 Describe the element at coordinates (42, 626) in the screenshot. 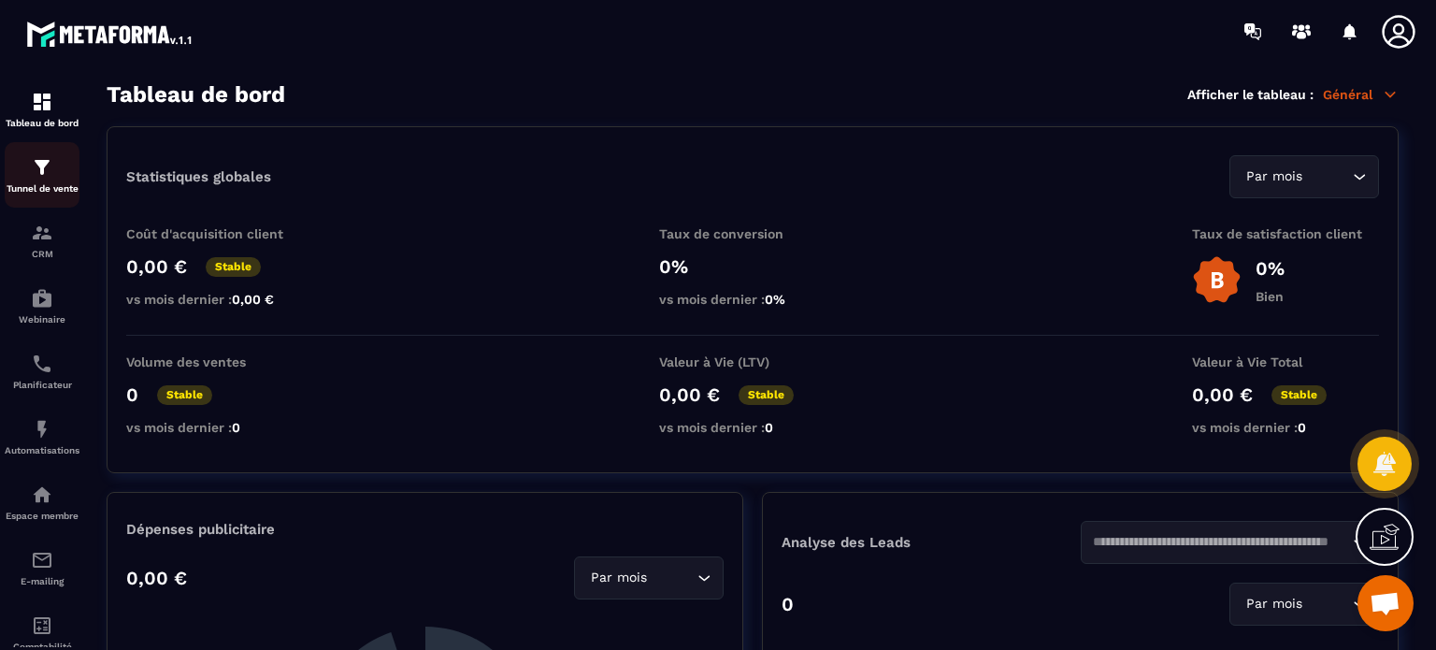

I see `img: accountant` at that location.